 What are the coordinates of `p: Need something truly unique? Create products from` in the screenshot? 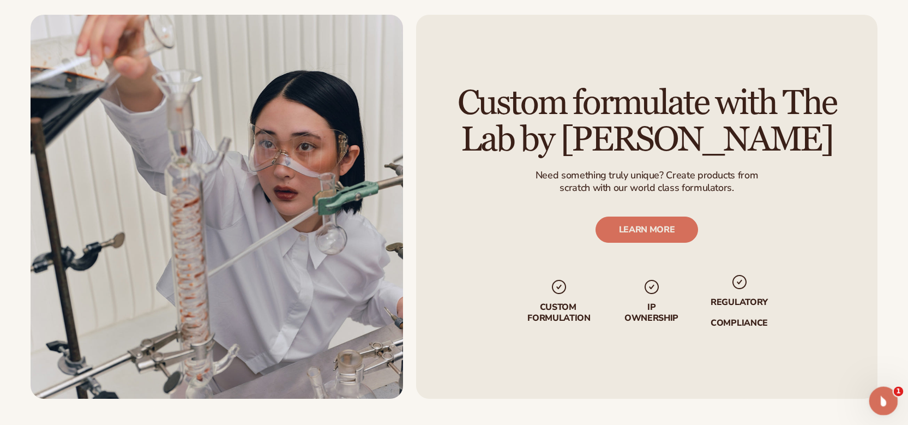 It's located at (647, 175).